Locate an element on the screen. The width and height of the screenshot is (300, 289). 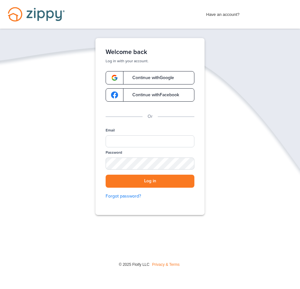
span: Have an account? is located at coordinates (222, 13).